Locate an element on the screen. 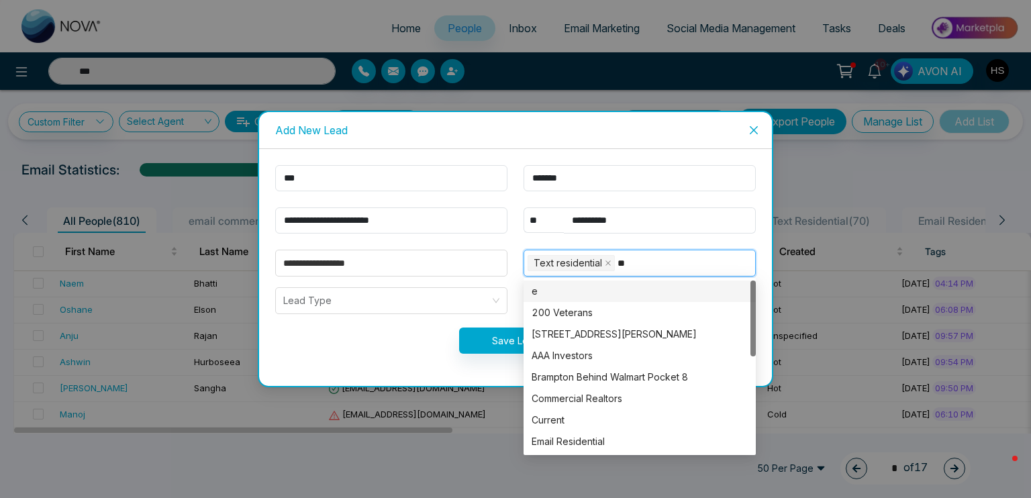 The image size is (1031, 498). div: Brampton Behind Walmart Pocket 8 is located at coordinates (640, 377).